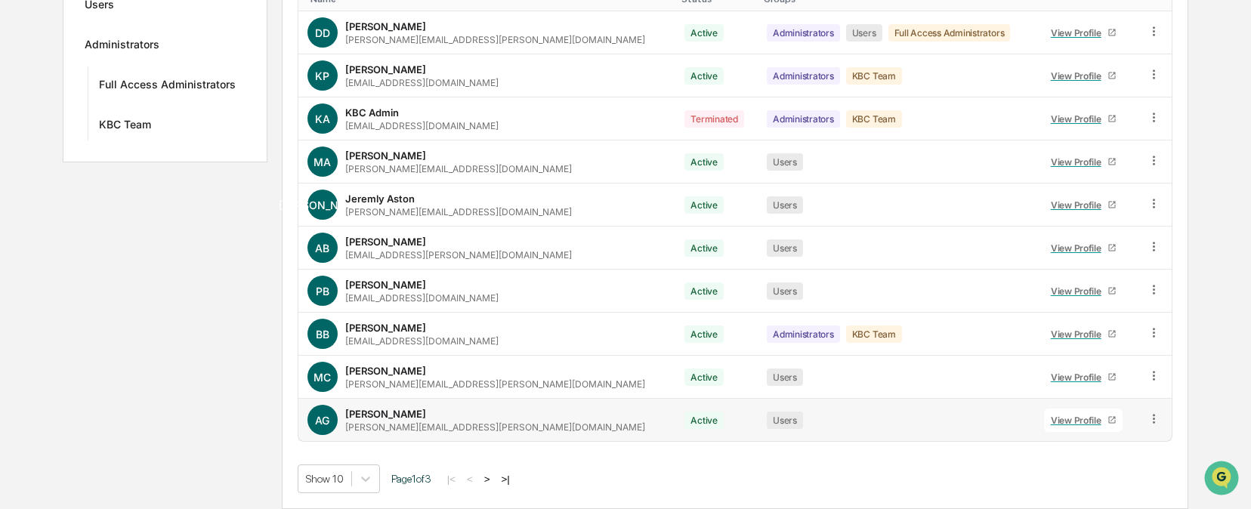  I want to click on img: 1746055101610-c473b297-6a78-478c-a979-82029cc54cd1, so click(29, 129).